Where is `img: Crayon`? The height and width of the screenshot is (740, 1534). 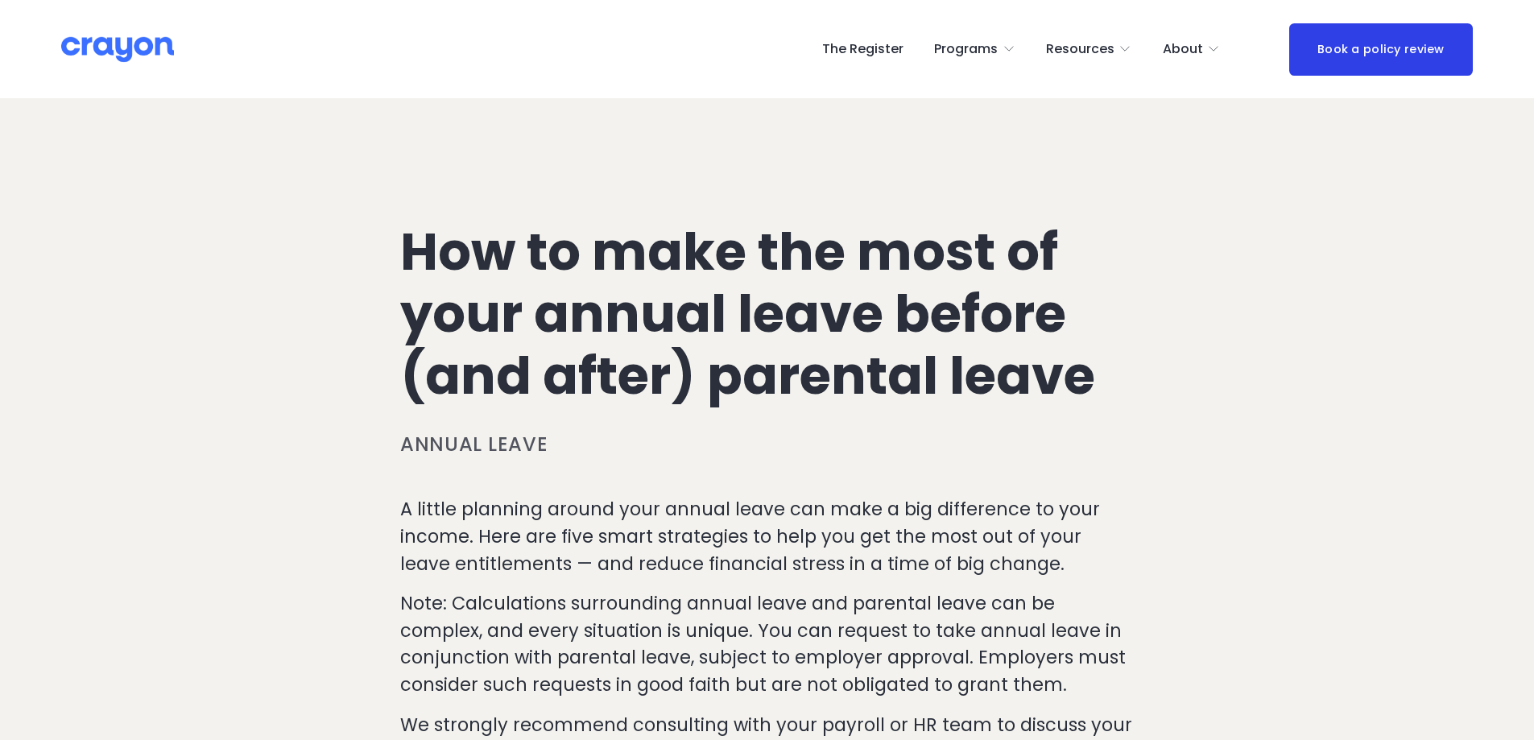 img: Crayon is located at coordinates (118, 49).